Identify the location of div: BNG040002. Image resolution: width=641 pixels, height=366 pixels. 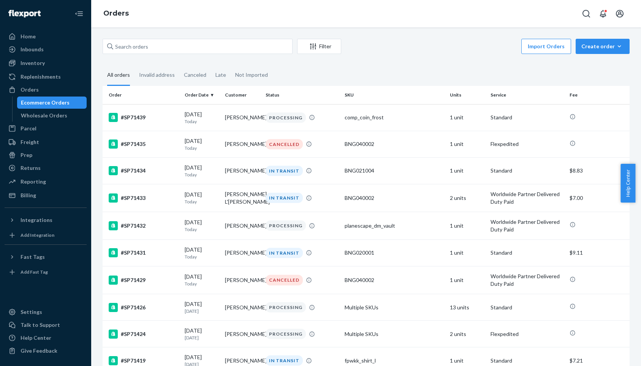
(394, 280).